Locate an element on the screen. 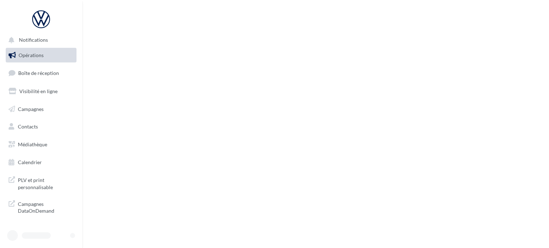  a: Médiathèque is located at coordinates (41, 145).